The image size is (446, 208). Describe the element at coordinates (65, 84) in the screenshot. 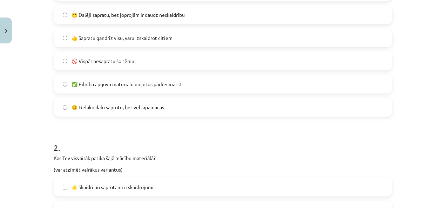

I see `input: ✅ Pilnībā apguvu materiālu un jūtos pārliecināts!` at that location.